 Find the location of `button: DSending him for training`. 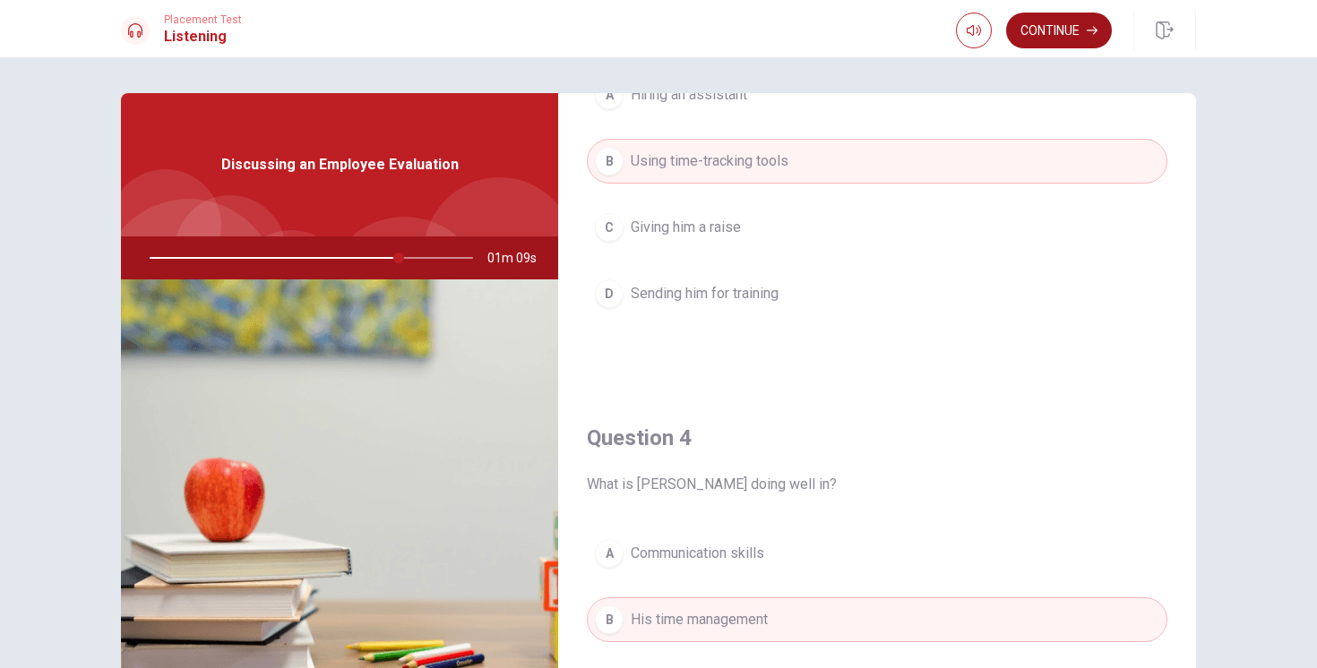

button: DSending him for training is located at coordinates (877, 294).